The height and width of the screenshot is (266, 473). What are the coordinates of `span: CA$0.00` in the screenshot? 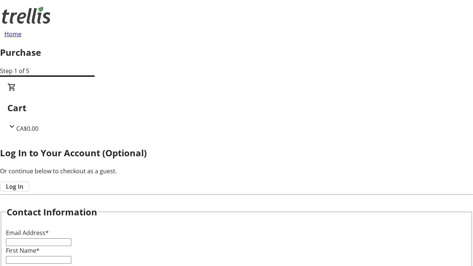 It's located at (27, 129).